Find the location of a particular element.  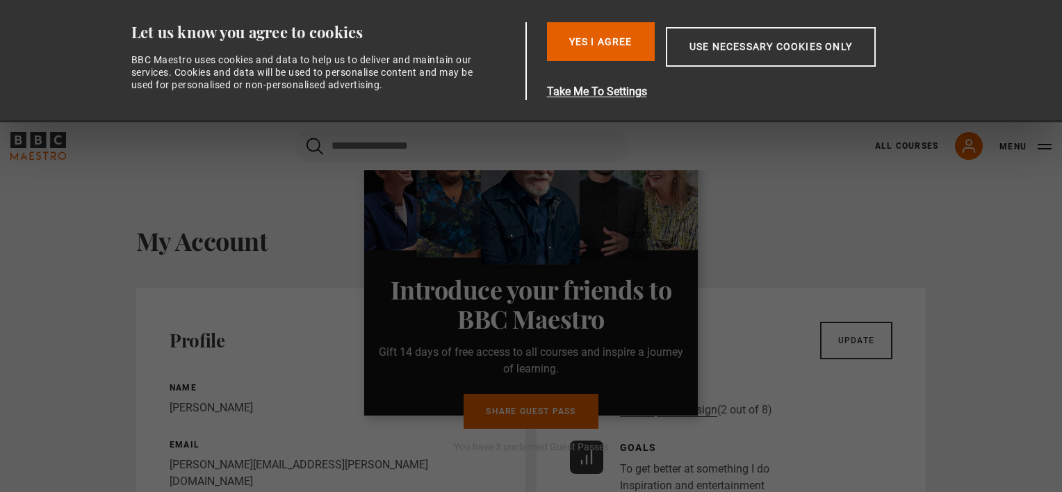

input: Search is located at coordinates (462, 146).